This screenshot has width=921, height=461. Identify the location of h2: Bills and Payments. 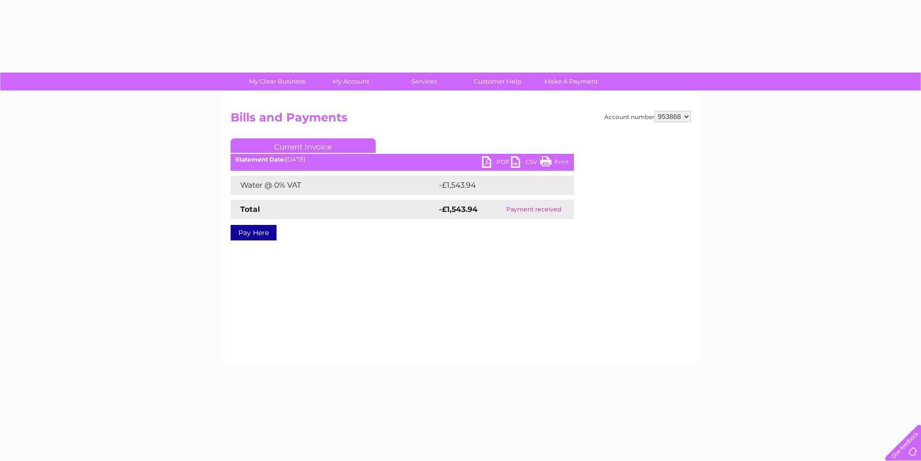
(461, 120).